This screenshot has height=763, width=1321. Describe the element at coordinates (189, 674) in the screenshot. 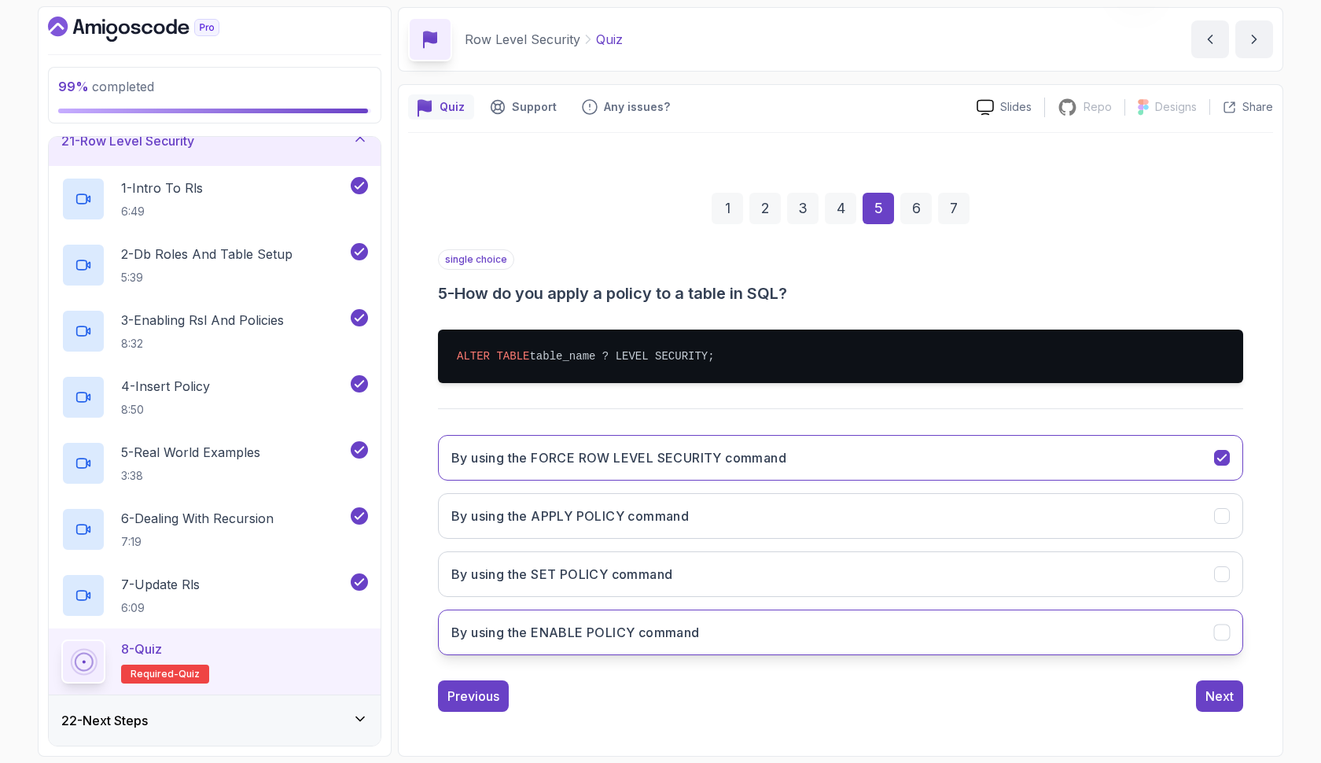

I see `span: quiz` at that location.